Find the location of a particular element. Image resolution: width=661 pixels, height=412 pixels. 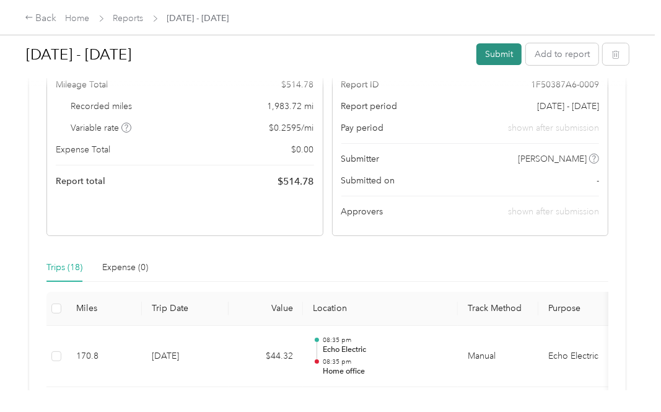

th: Location is located at coordinates (380, 308).